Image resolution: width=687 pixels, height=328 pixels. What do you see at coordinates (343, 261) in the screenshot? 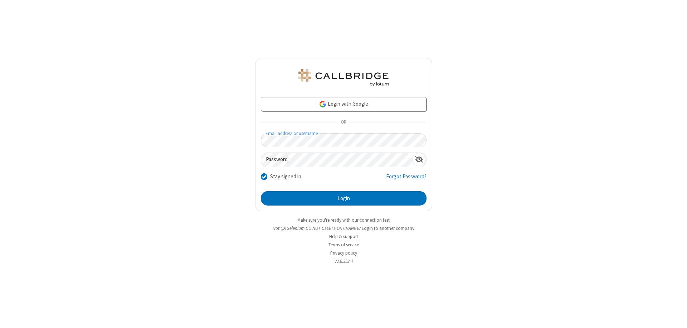
I see `li: v2.6.352.4` at bounding box center [343, 261].